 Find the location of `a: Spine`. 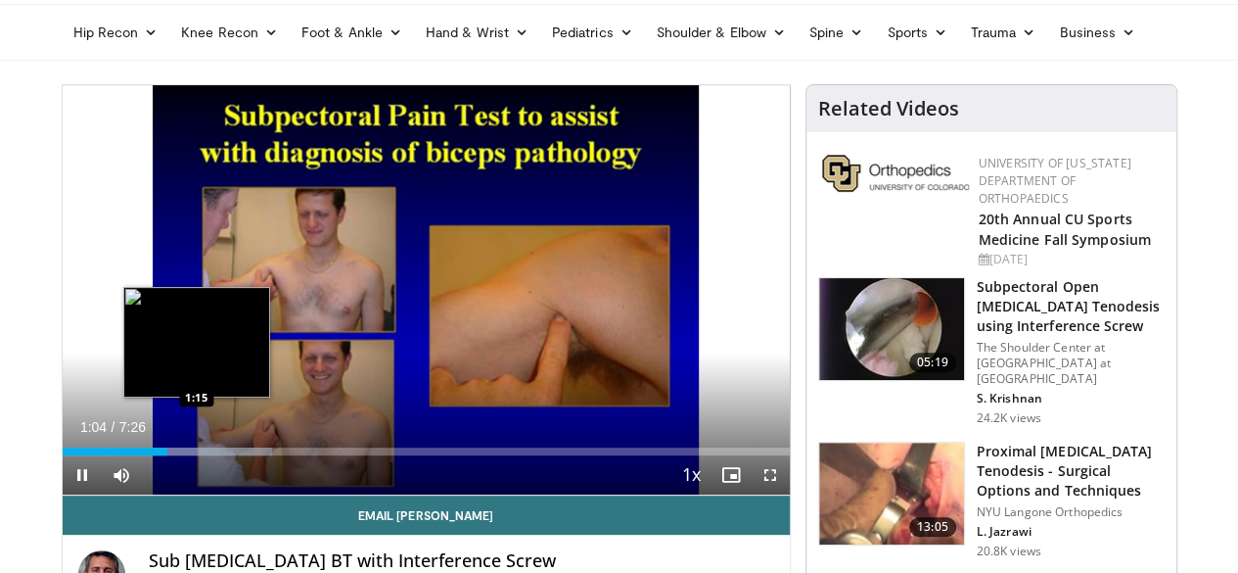

a: Spine is located at coordinates (836, 32).